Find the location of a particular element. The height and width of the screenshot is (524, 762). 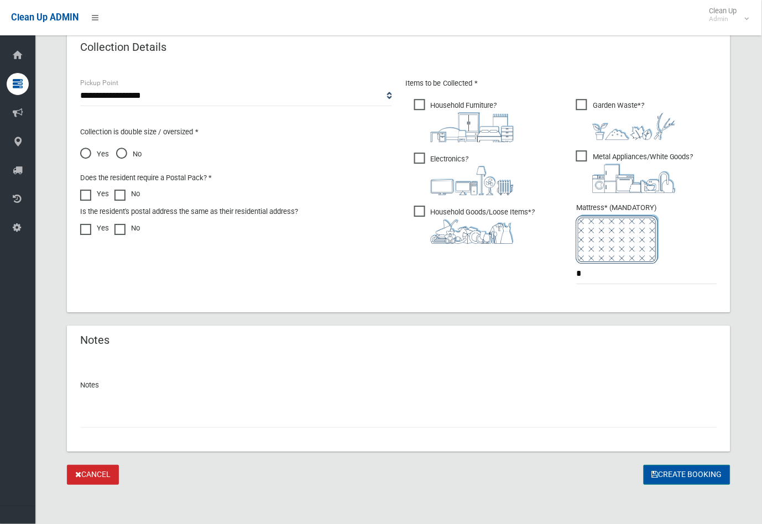

p: Collection is double size / oversized * is located at coordinates (236, 132).